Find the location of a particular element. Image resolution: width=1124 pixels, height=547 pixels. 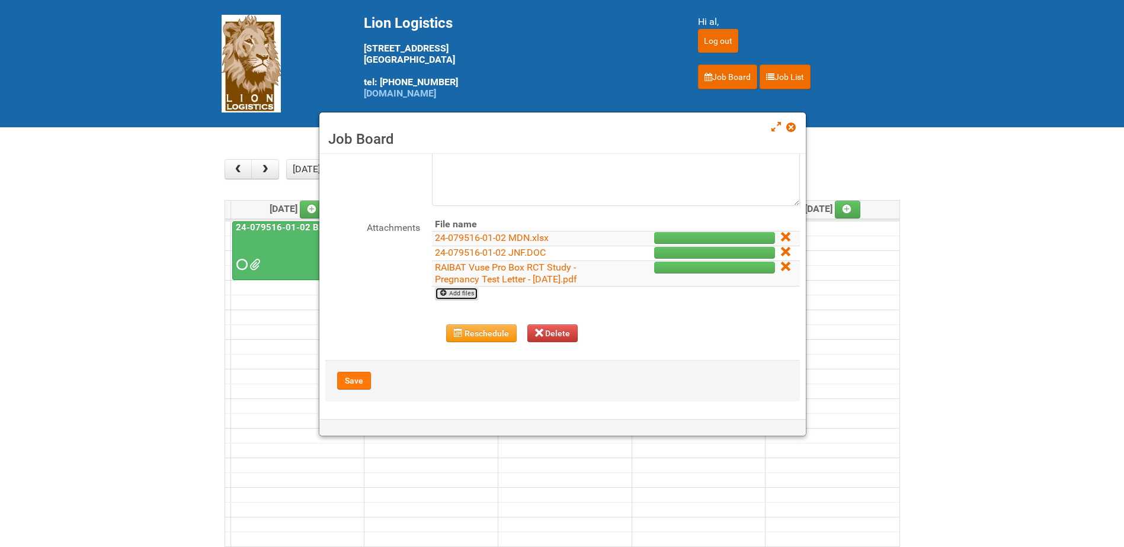

textarea: Pregnancy Test will ship in waves. is located at coordinates (616, 165).